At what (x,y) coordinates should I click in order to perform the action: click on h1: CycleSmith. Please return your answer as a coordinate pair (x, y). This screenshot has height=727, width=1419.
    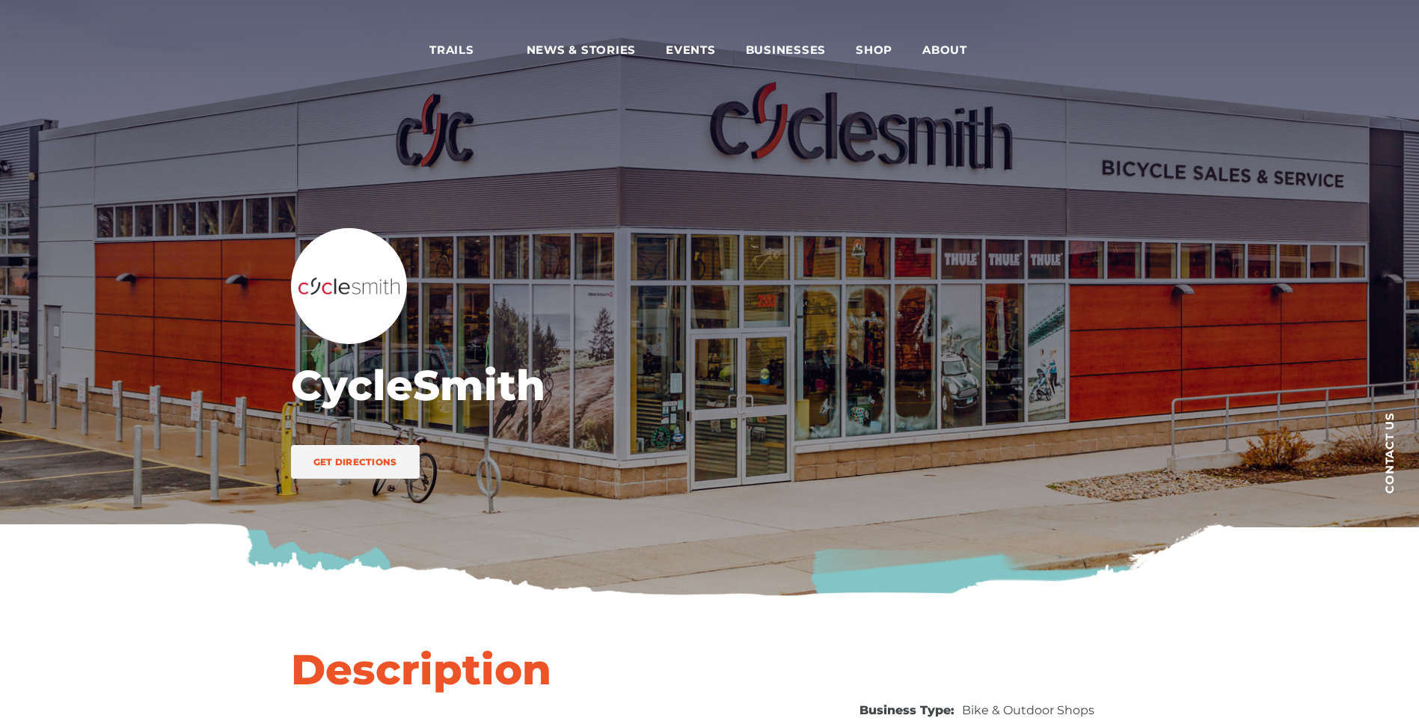
    Looking at the image, I should click on (568, 385).